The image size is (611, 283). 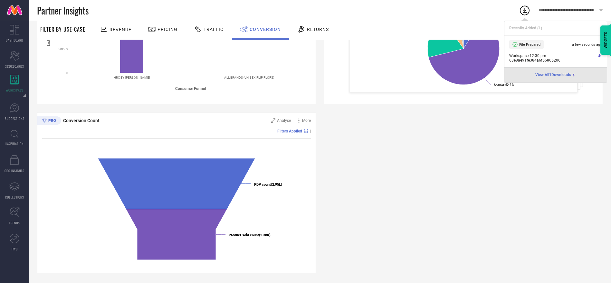 I want to click on tspan: Product sold count, so click(x=244, y=235).